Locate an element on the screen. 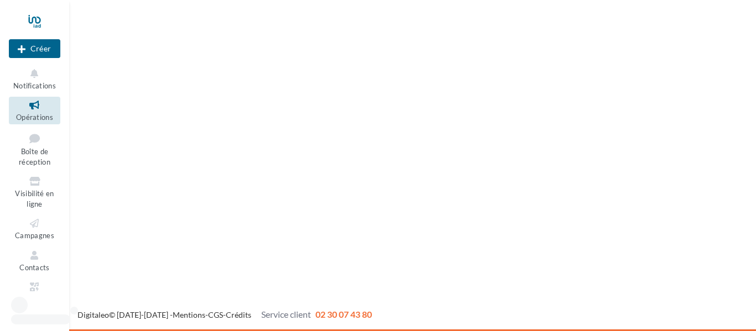  a: Visibilité en ligne is located at coordinates (34, 192).